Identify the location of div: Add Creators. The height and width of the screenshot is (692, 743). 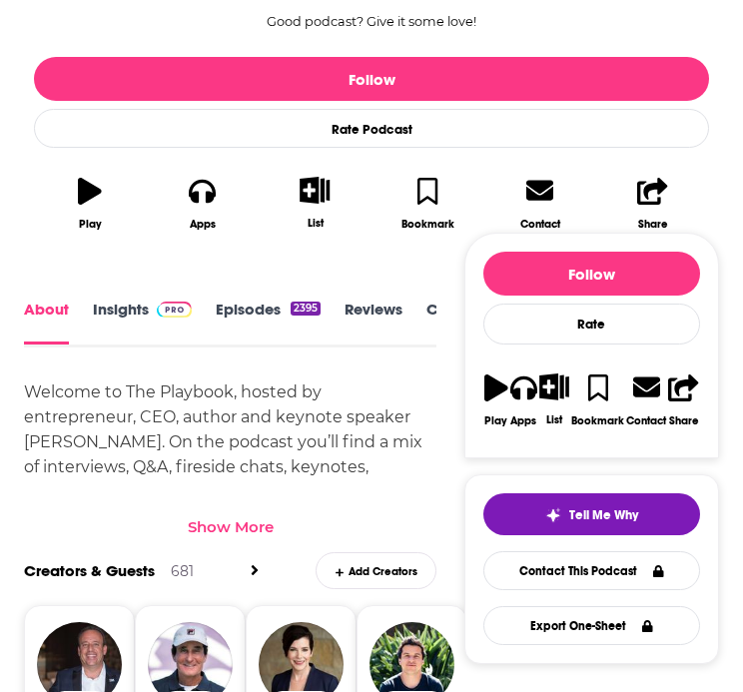
(375, 570).